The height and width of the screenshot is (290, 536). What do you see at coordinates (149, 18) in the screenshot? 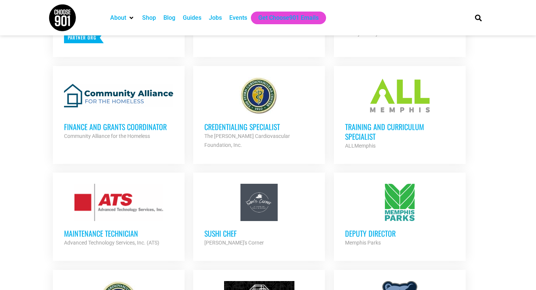
I see `div: Shop` at bounding box center [149, 18].